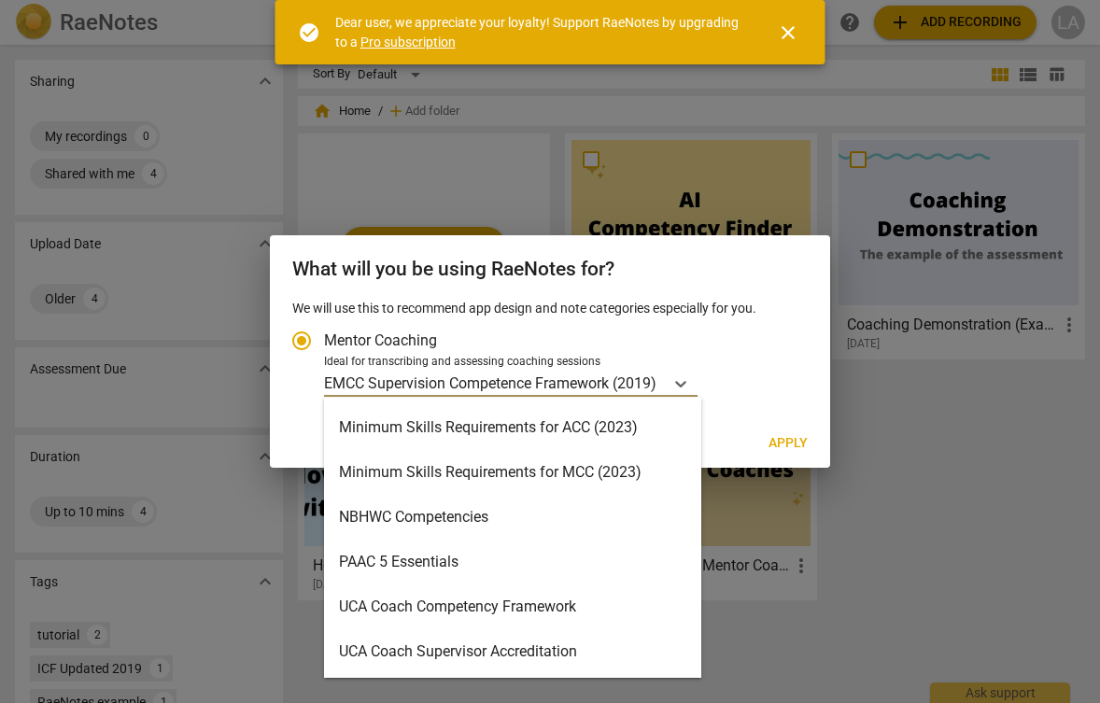  I want to click on div: PAAC 5 Essentials, so click(512, 562).